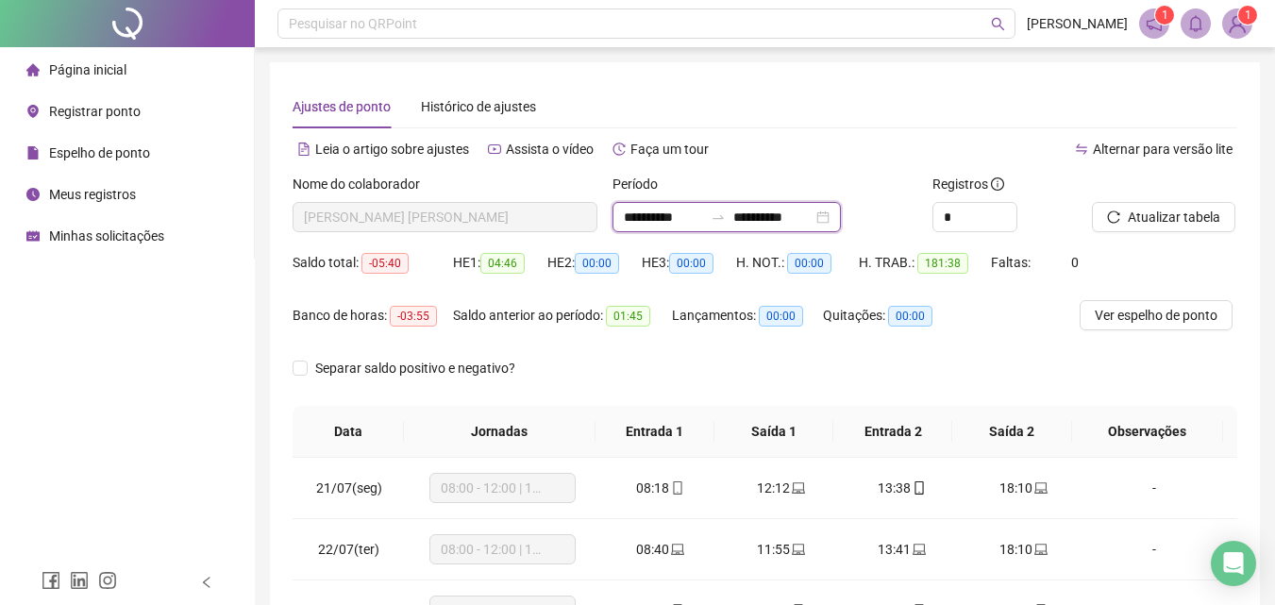  What do you see at coordinates (33, 111) in the screenshot?
I see `span: environment` at bounding box center [33, 111].